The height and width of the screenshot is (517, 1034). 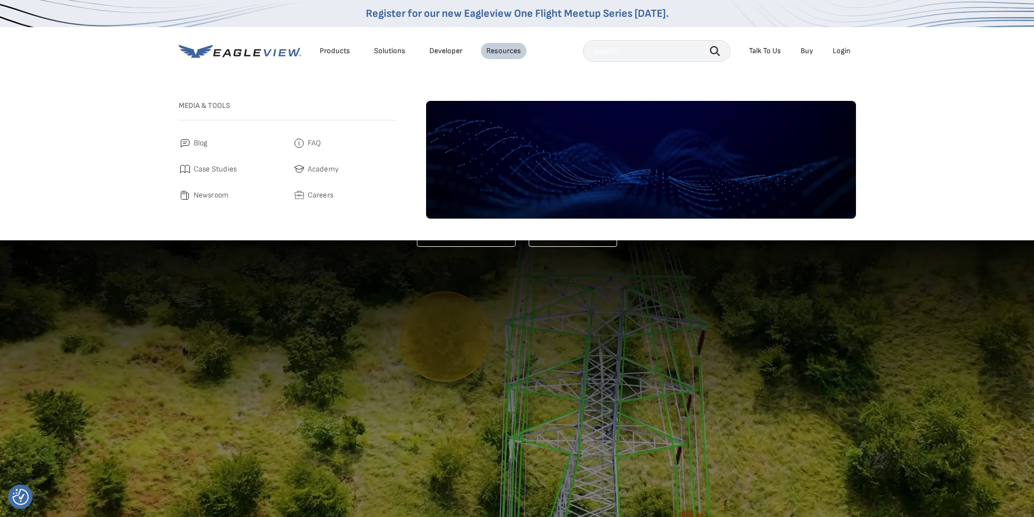 What do you see at coordinates (299, 195) in the screenshot?
I see `img: careers.svg` at bounding box center [299, 195].